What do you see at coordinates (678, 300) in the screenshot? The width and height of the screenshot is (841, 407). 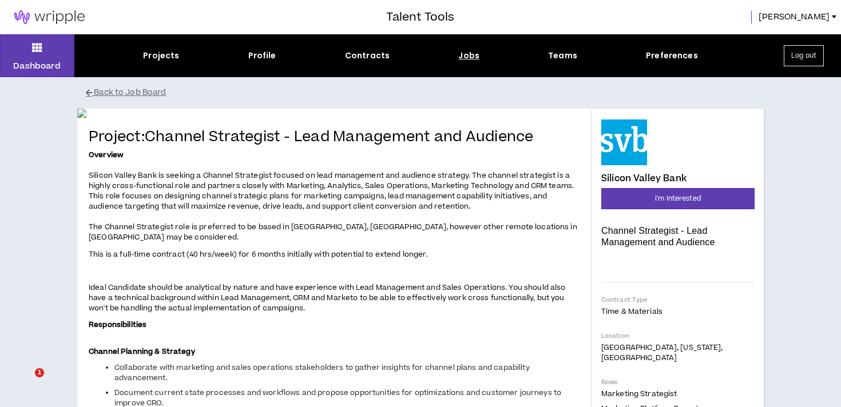 I see `p: Contract Type` at bounding box center [678, 300].